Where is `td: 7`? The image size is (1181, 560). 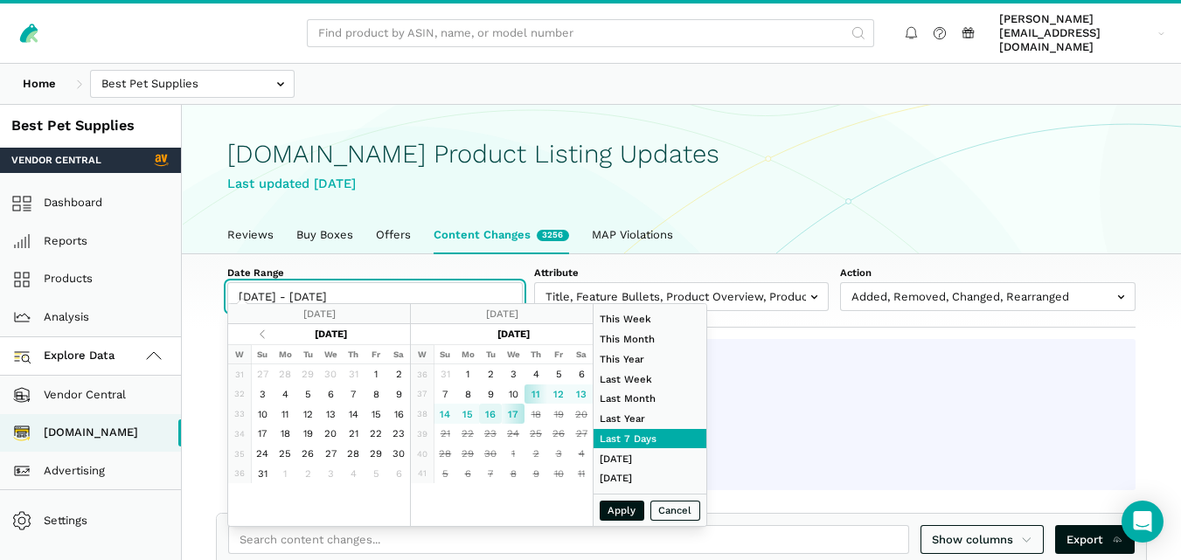
td: 7 is located at coordinates (445, 394).